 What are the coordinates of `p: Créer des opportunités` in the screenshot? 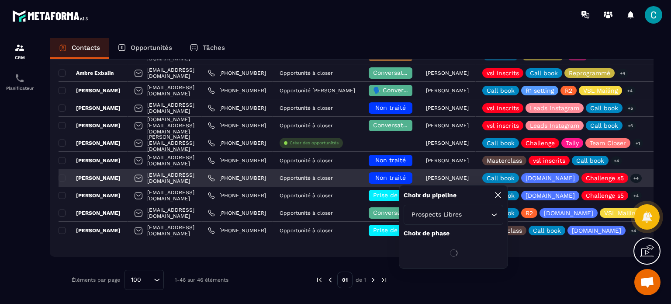 It's located at (314, 143).